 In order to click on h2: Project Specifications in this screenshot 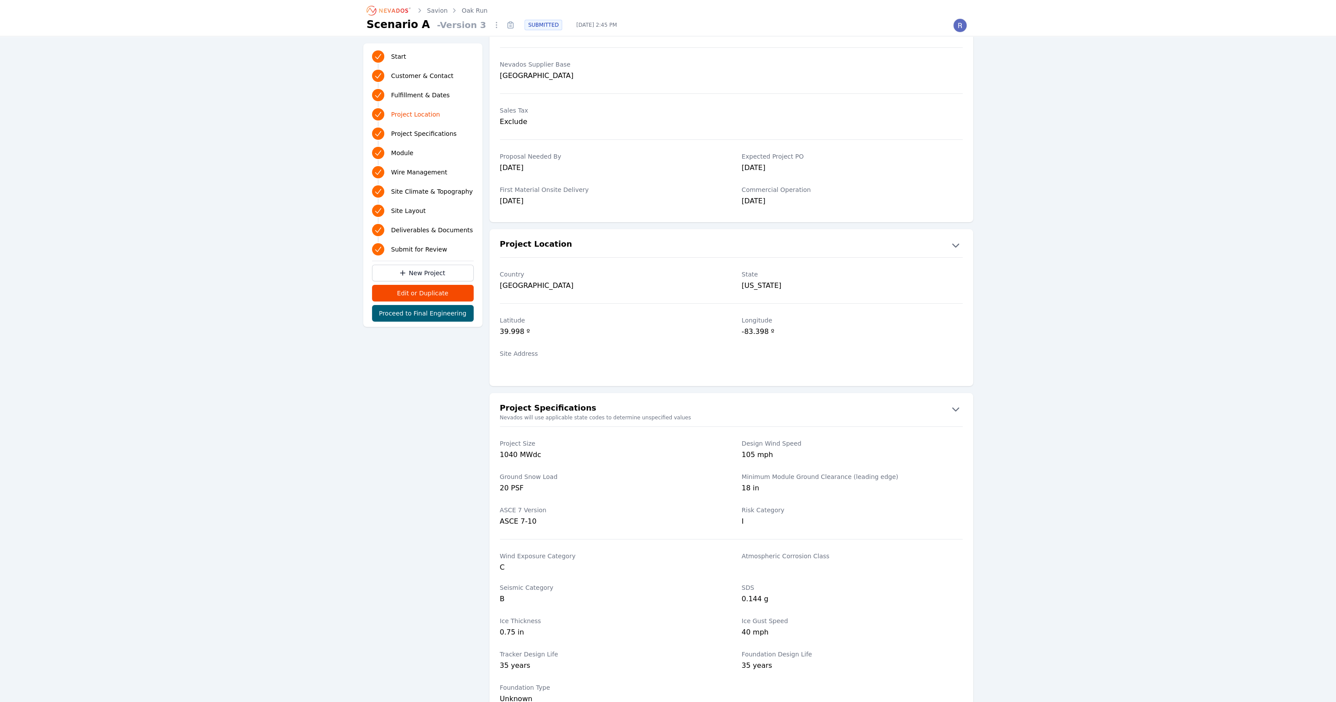, I will do `click(548, 409)`.